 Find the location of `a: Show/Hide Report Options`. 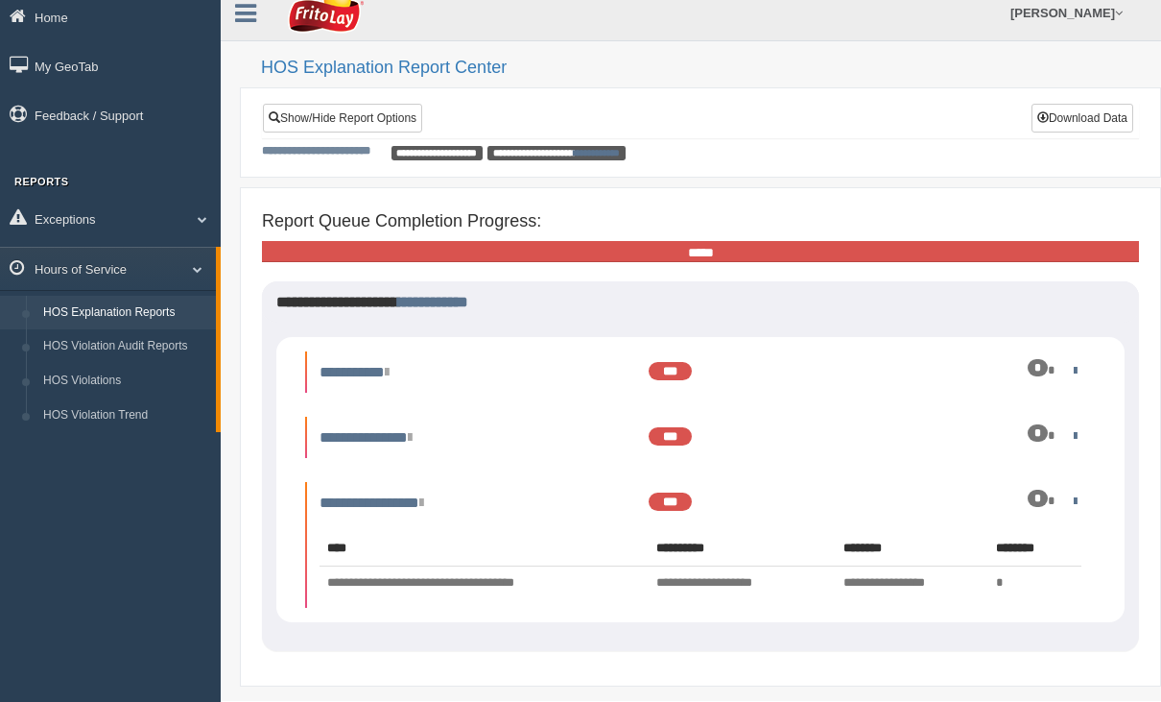

a: Show/Hide Report Options is located at coordinates (343, 118).